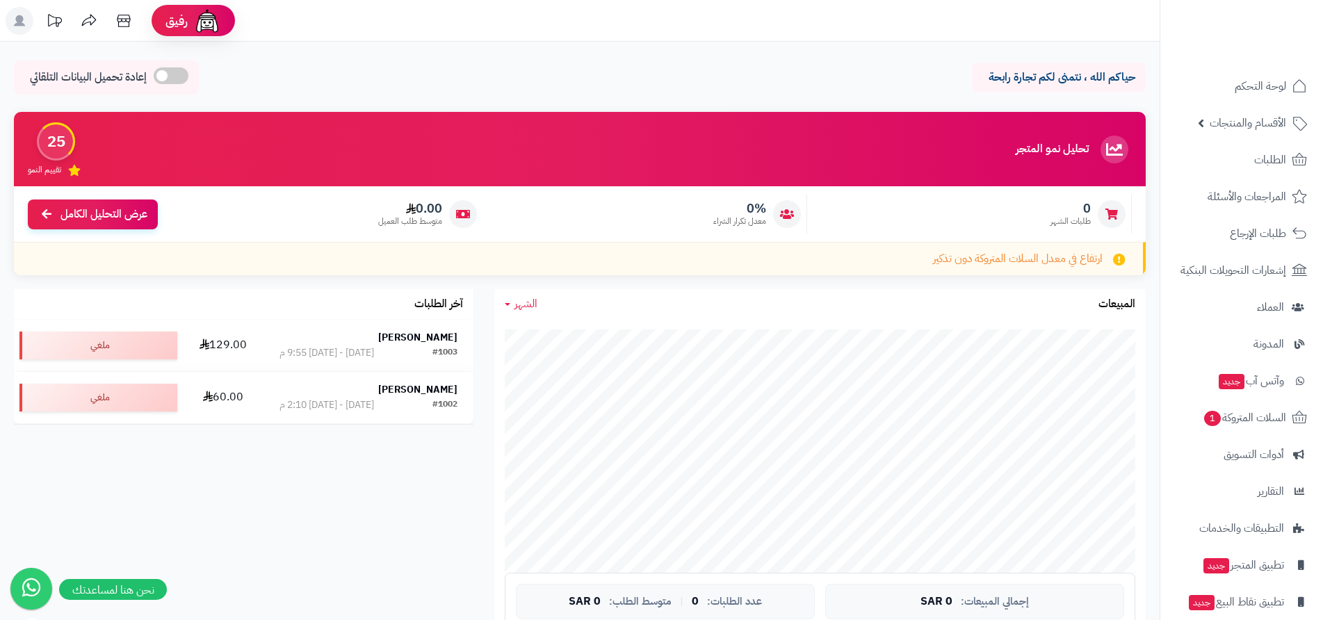  I want to click on span: تقييم النمو, so click(44, 170).